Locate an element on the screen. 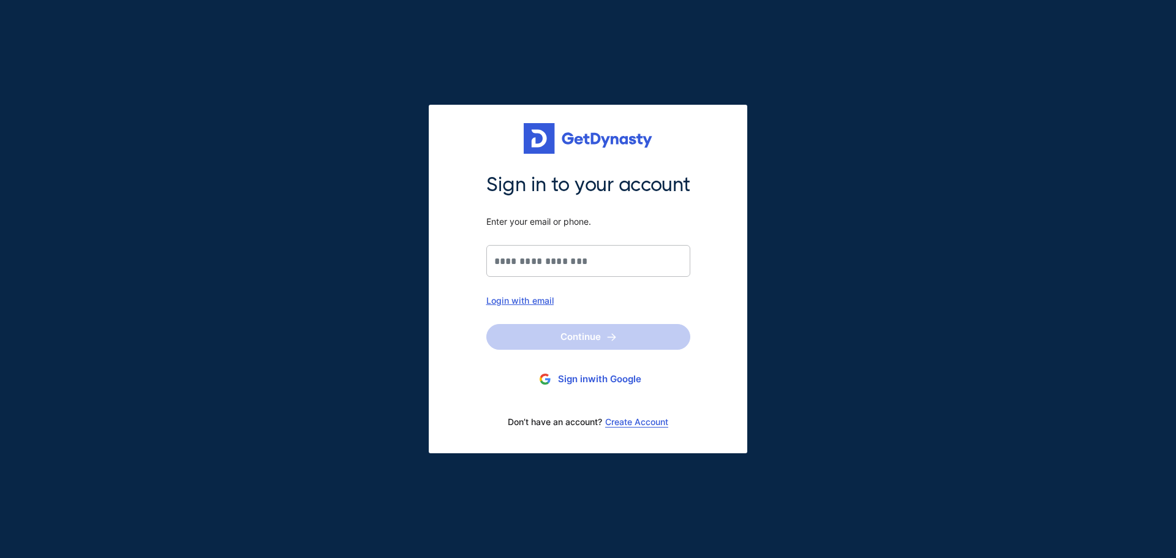  span: Sign in to your account is located at coordinates (588, 185).